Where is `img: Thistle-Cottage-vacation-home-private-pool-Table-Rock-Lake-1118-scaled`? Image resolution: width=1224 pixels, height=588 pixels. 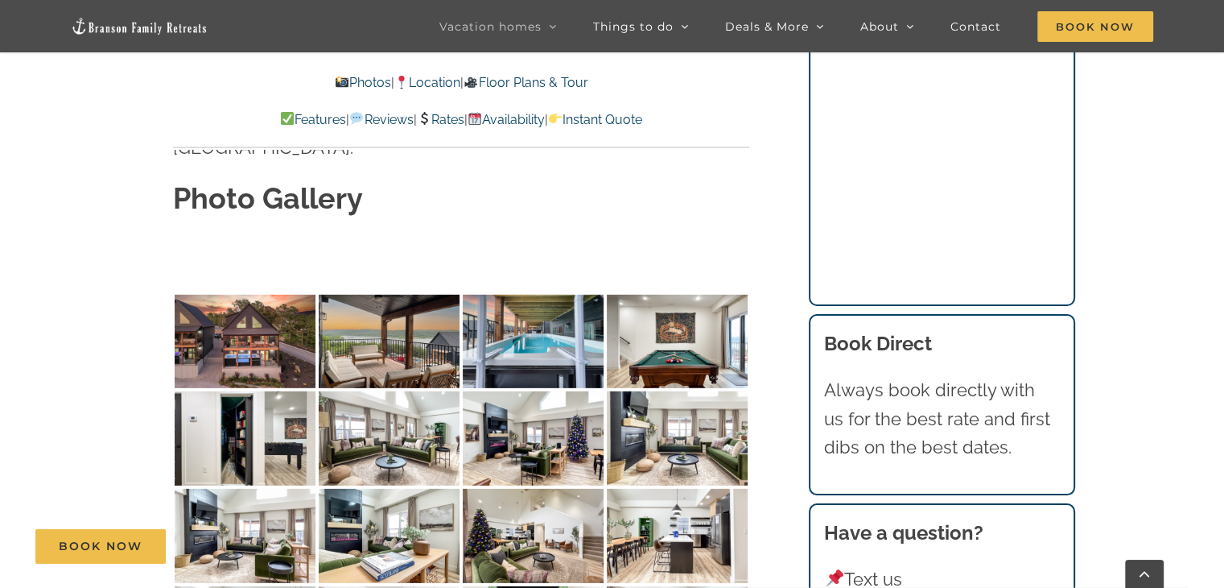 img: Thistle-Cottage-vacation-home-private-pool-Table-Rock-Lake-1118-scaled is located at coordinates (245, 535).